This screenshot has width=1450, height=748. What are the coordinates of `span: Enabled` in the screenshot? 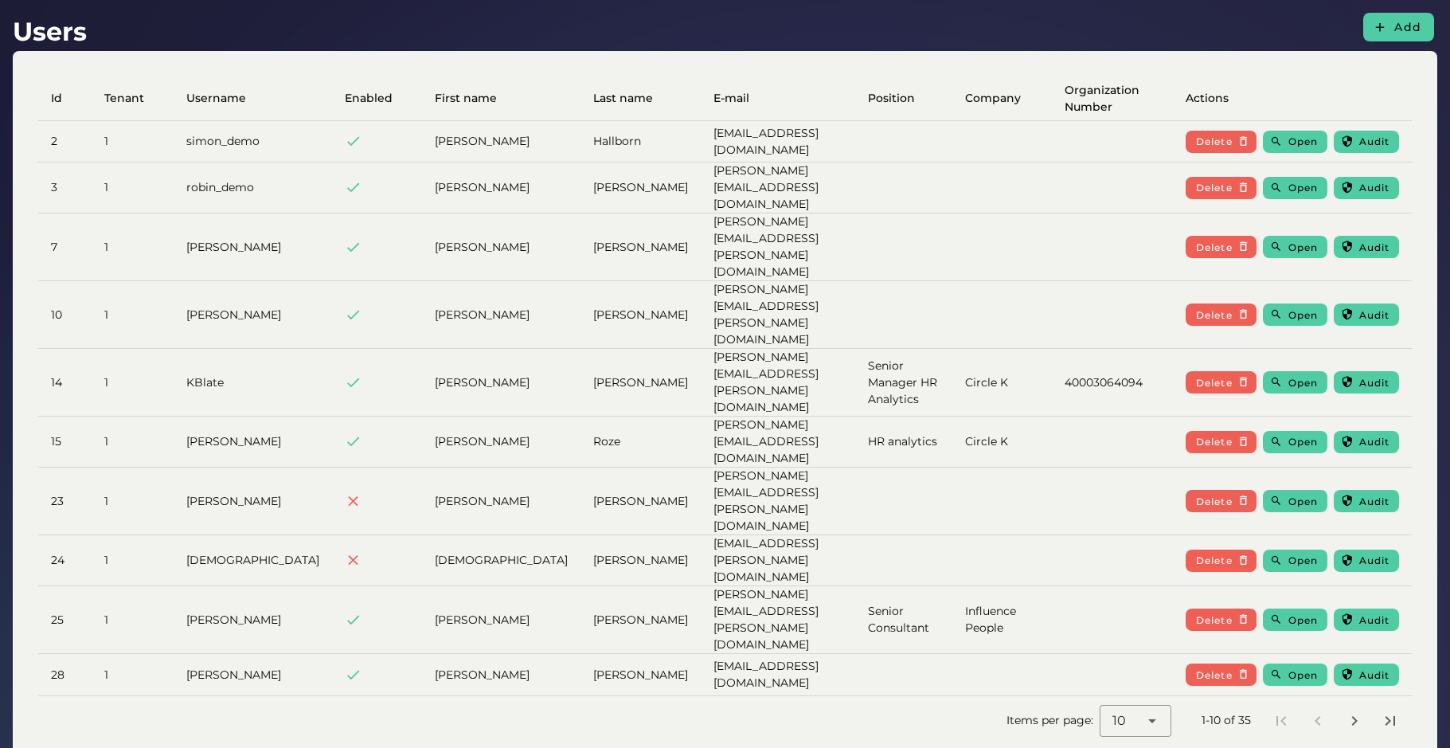 It's located at (369, 98).